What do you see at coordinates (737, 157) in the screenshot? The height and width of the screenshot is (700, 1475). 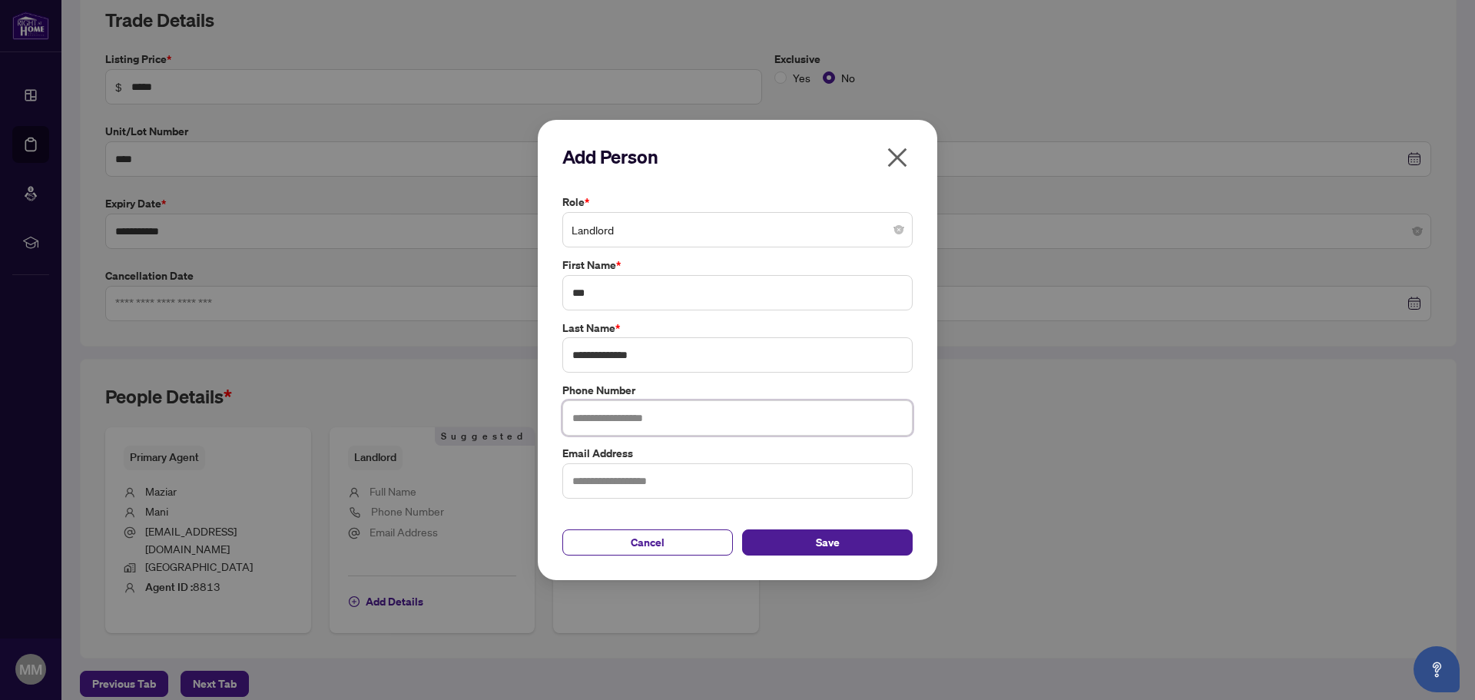 I see `h2: Add Person` at bounding box center [737, 157].